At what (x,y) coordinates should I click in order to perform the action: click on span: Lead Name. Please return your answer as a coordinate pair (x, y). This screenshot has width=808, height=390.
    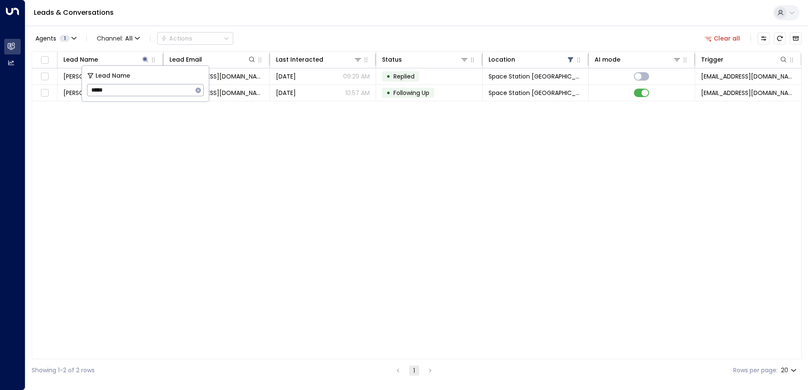
    Looking at the image, I should click on (113, 76).